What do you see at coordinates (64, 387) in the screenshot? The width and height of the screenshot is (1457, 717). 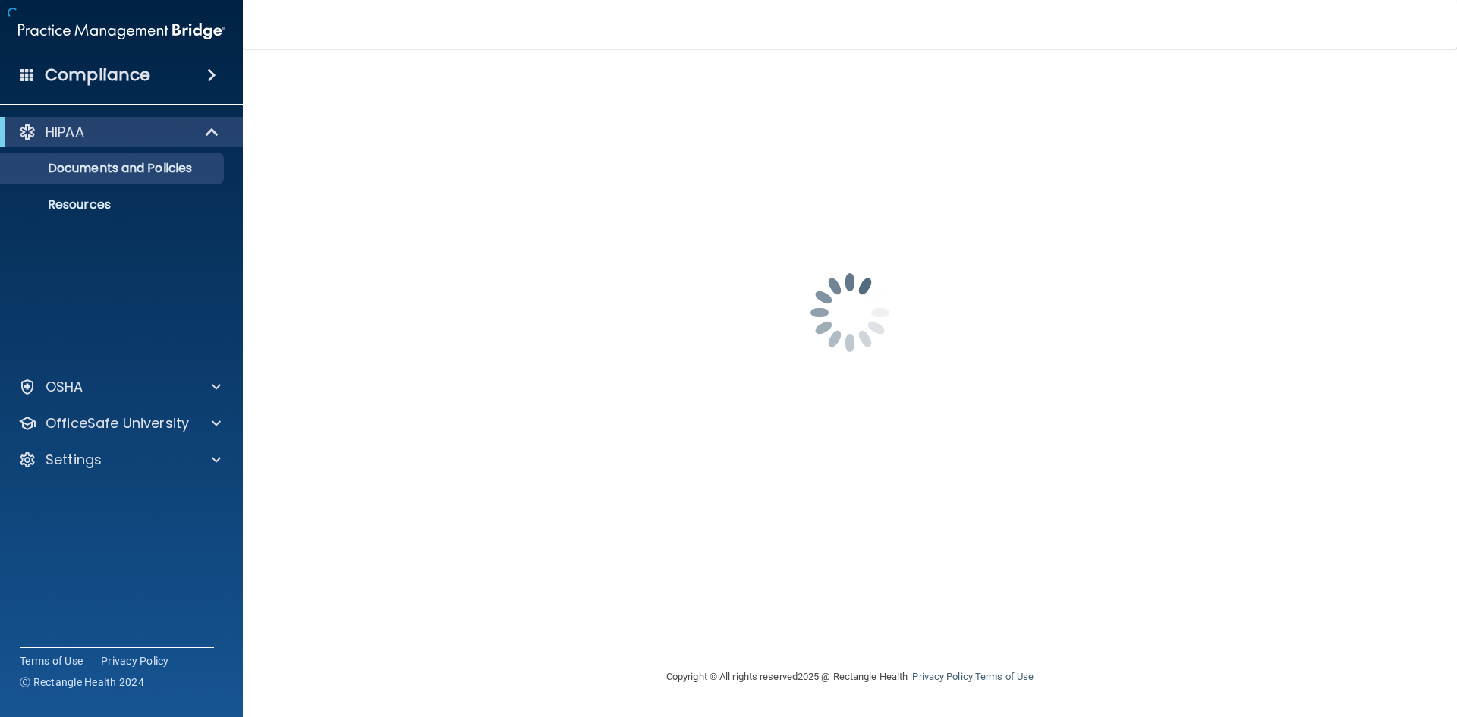 I see `p: OSHA` at bounding box center [64, 387].